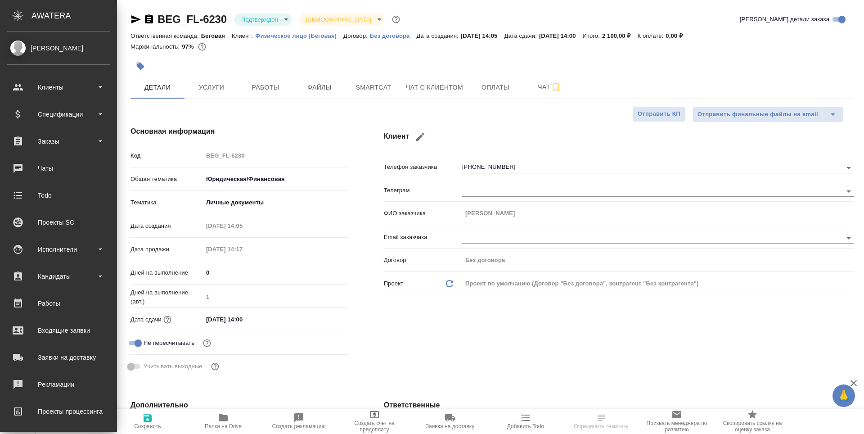 This screenshot has width=864, height=434. What do you see at coordinates (592, 36) in the screenshot?
I see `p: Итого:` at bounding box center [592, 36].